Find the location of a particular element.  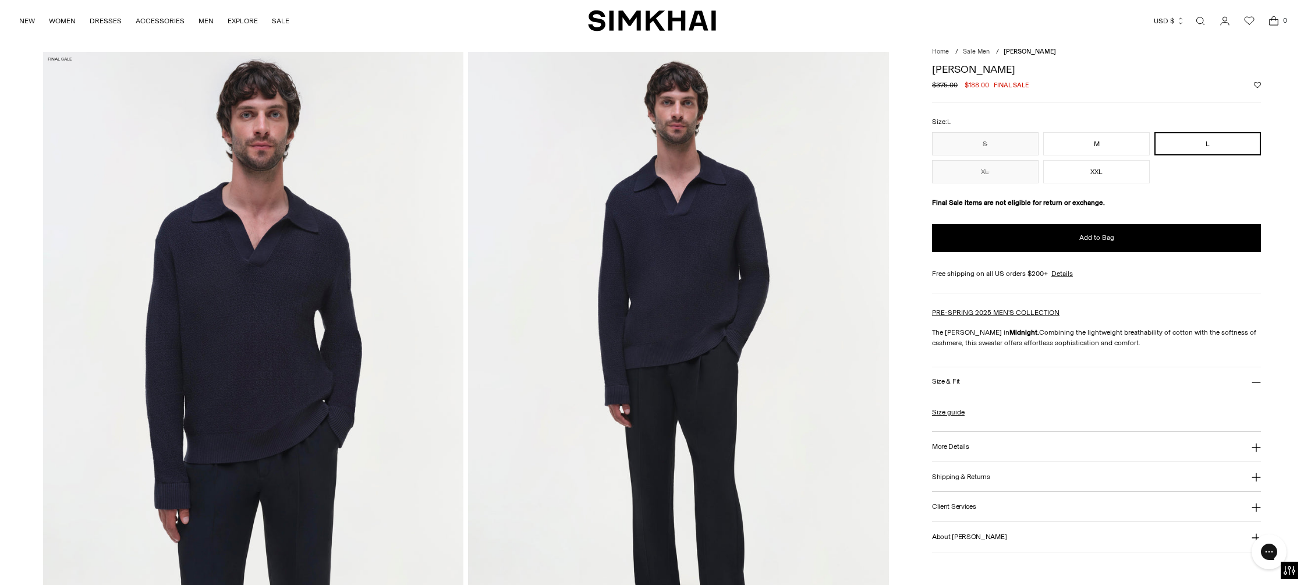

strong: Midnight. is located at coordinates (1024, 333).